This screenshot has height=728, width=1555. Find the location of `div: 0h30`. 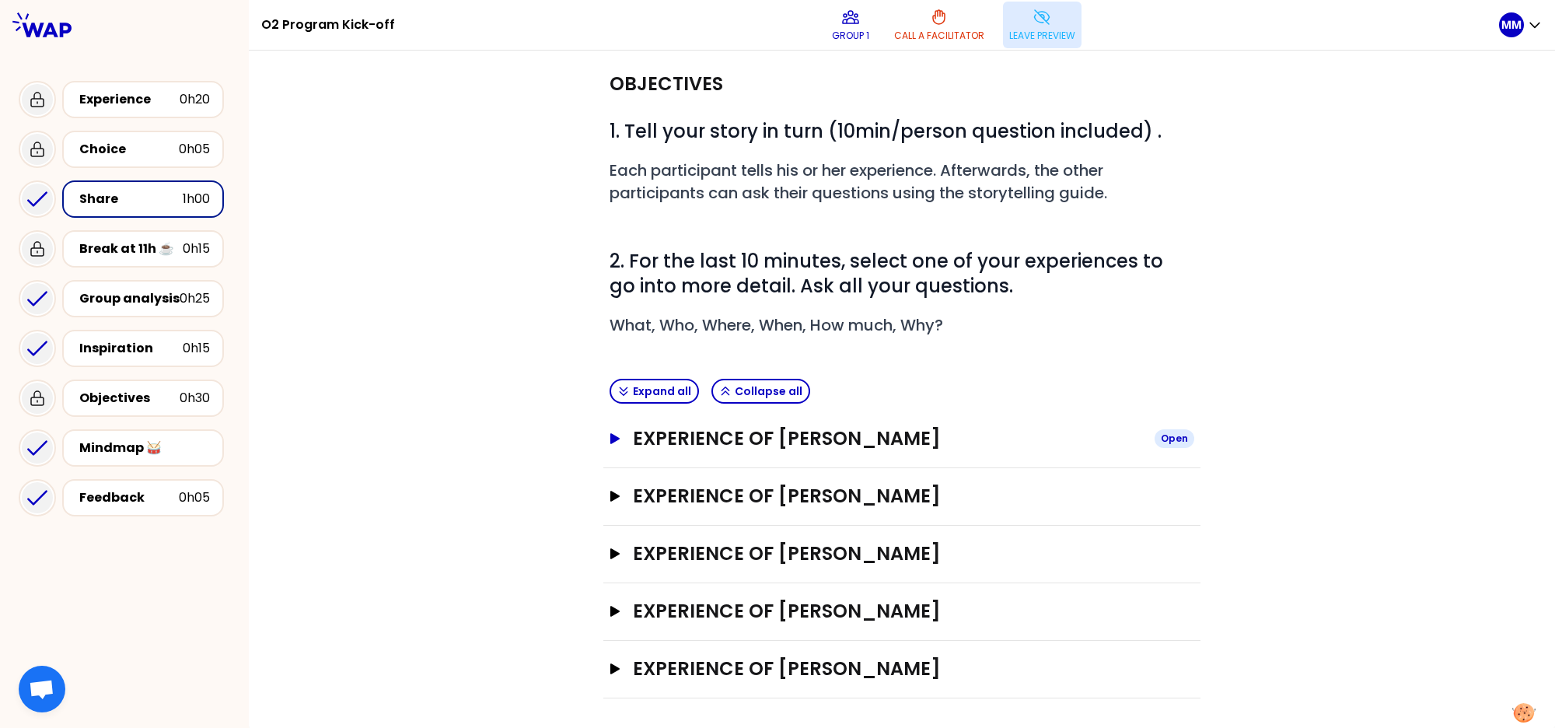

div: 0h30 is located at coordinates (194, 398).